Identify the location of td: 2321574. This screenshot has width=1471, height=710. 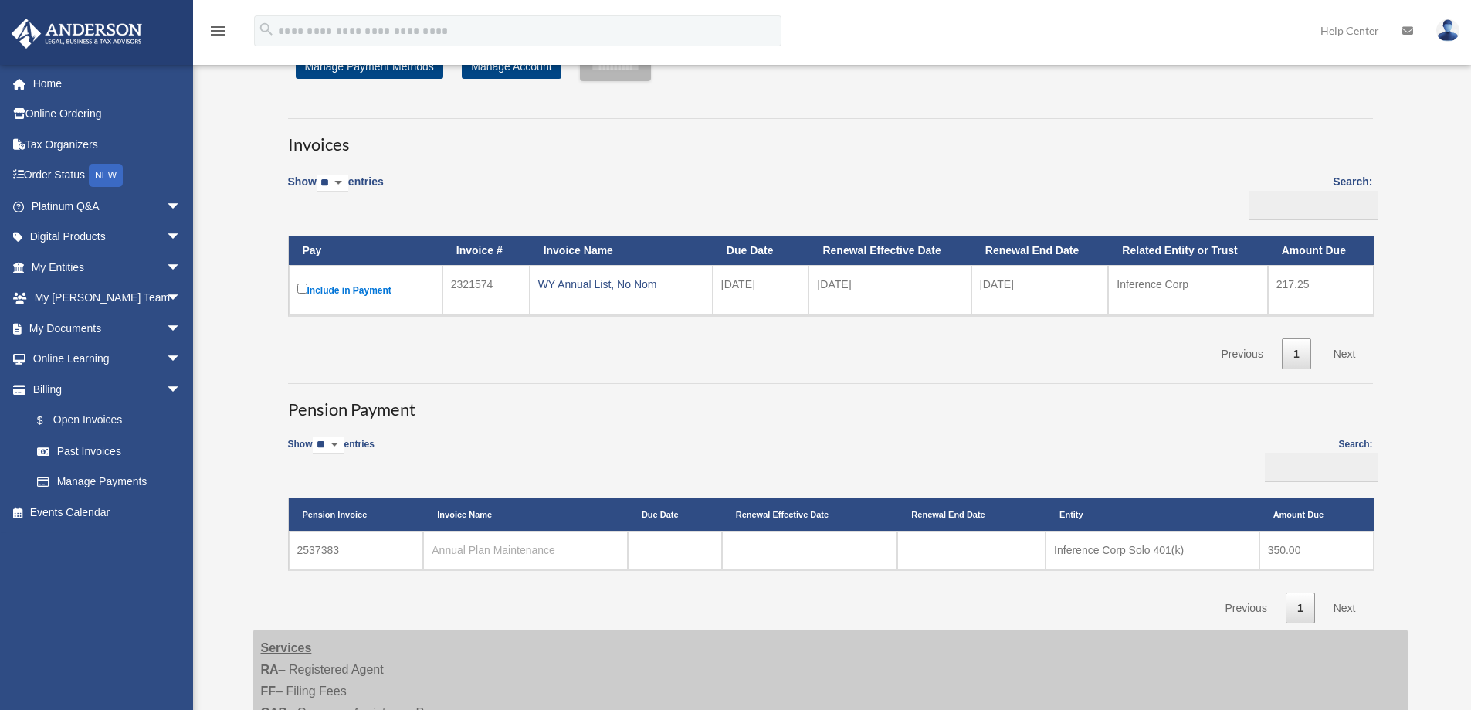
(486, 290).